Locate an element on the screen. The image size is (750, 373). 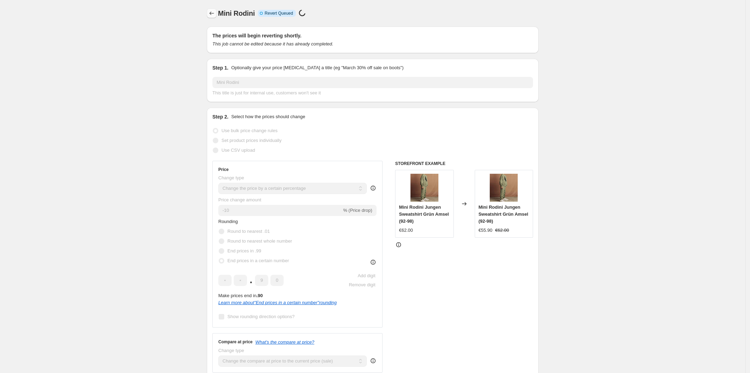
h6: STOREFRONT EXAMPLE is located at coordinates (464, 164).